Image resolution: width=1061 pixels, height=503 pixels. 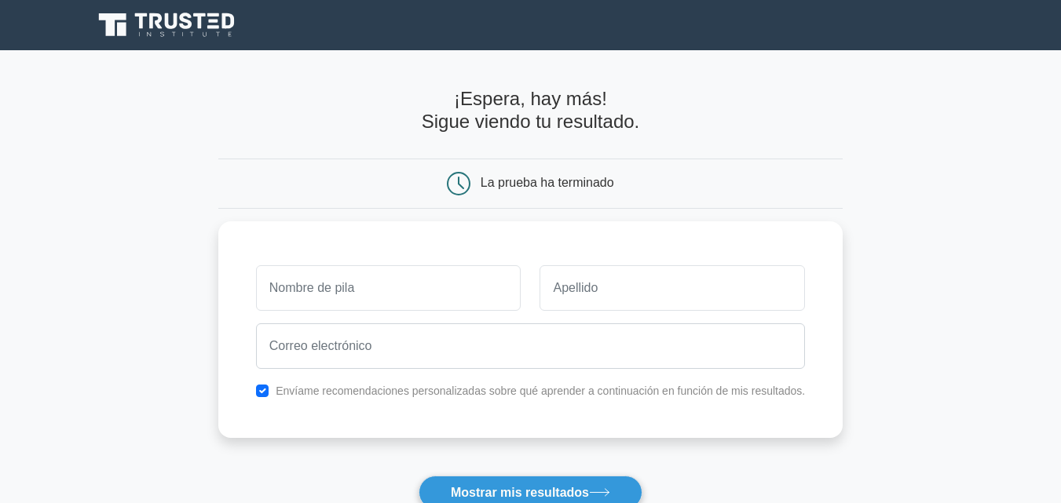 What do you see at coordinates (540, 391) in the screenshot?
I see `font: Envíame recomendaciones personalizadas sobre qué aprender a continuación en función de mis result...` at bounding box center [540, 391].